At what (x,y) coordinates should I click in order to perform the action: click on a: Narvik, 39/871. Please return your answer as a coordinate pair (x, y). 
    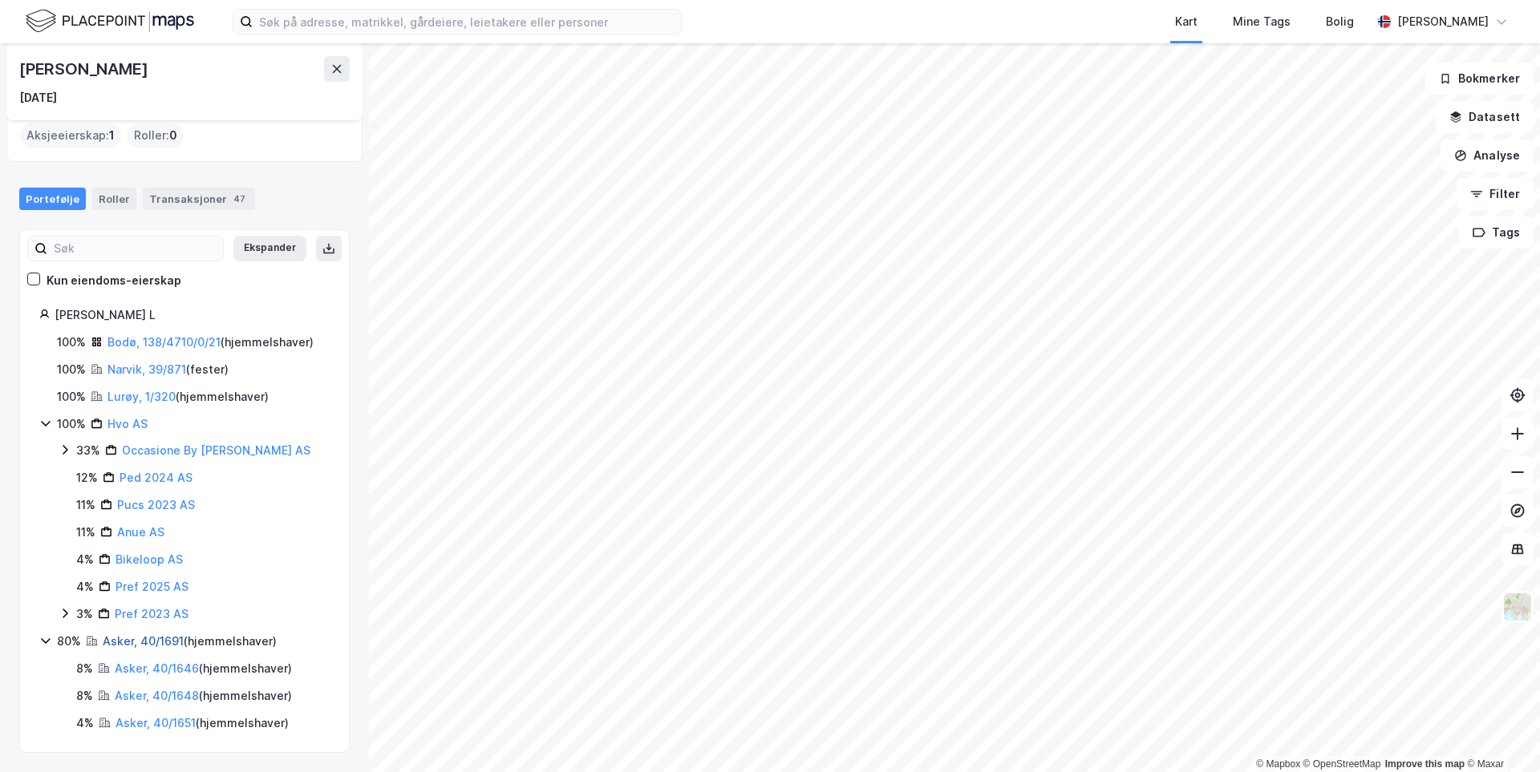
    Looking at the image, I should click on (147, 369).